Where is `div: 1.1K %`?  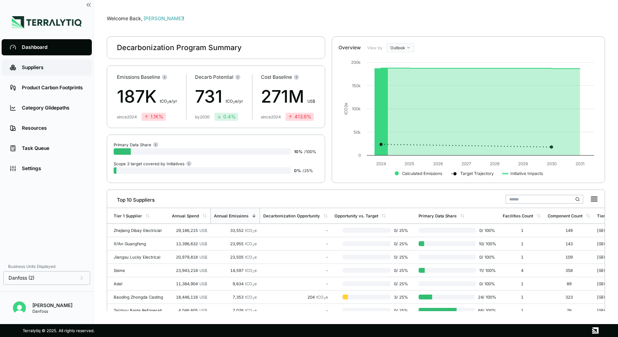
div: 1.1K % is located at coordinates (154, 117).